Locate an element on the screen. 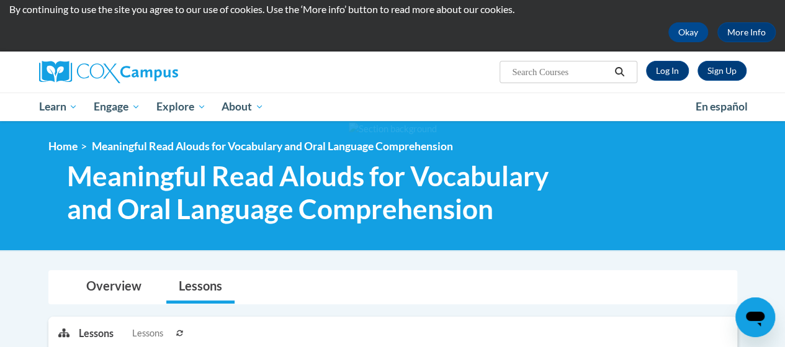 The image size is (785, 347). button: Search is located at coordinates (619, 72).